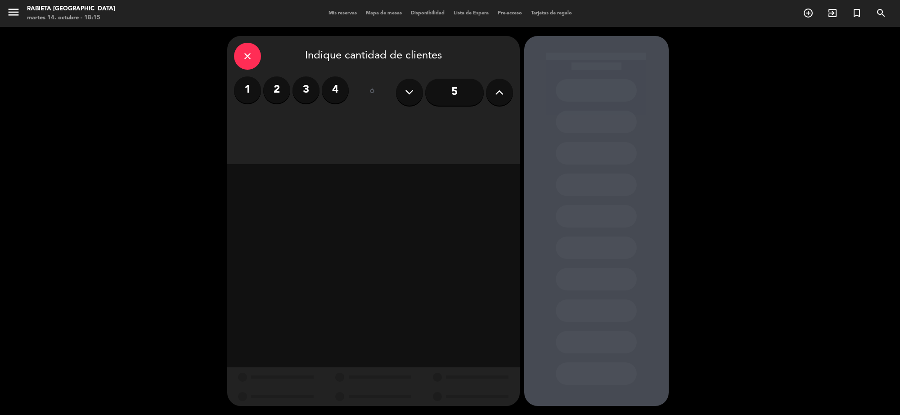 The height and width of the screenshot is (415, 900). Describe the element at coordinates (335, 90) in the screenshot. I see `label: 4` at that location.